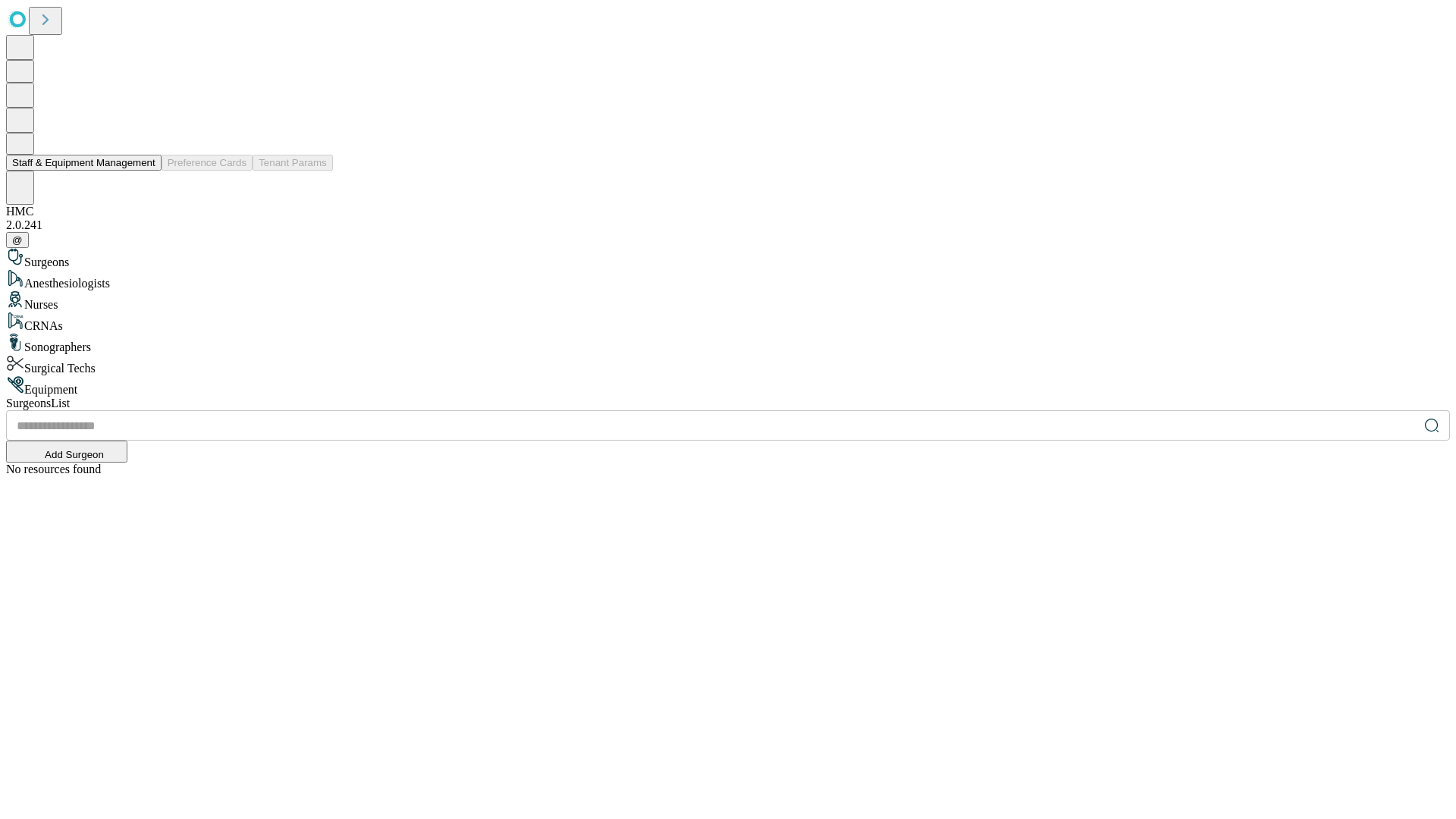 The height and width of the screenshot is (819, 1456). I want to click on div: No resources found, so click(728, 469).